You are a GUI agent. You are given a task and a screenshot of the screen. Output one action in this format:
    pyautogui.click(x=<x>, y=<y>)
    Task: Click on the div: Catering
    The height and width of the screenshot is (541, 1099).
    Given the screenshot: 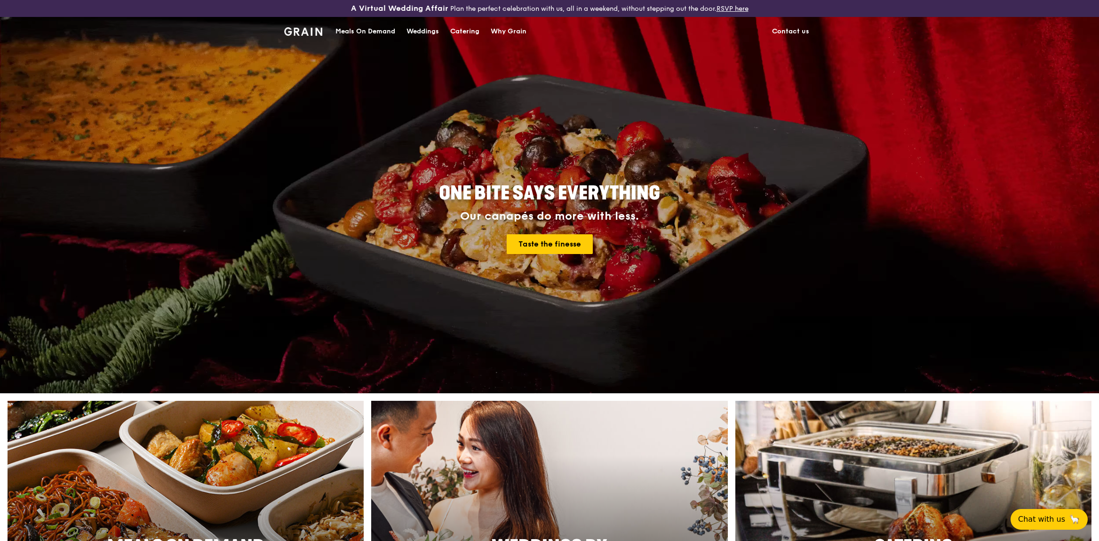 What is the action you would take?
    pyautogui.click(x=465, y=32)
    